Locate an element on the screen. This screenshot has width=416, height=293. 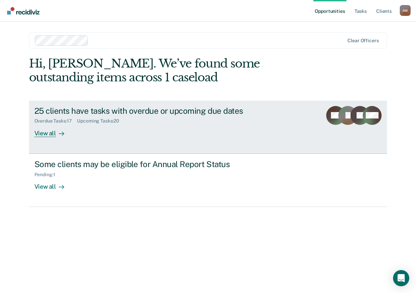
img: Recidiviz is located at coordinates (23, 11).